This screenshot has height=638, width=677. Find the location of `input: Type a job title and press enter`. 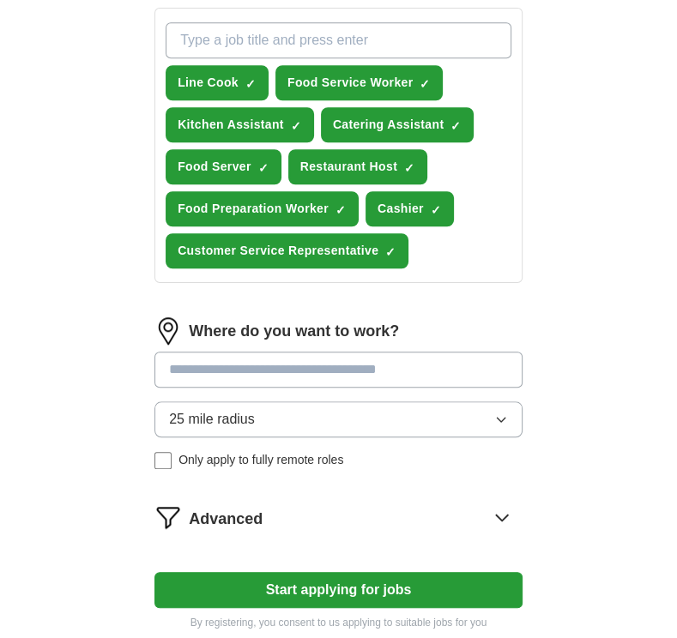

input: Type a job title and press enter is located at coordinates (338, 40).